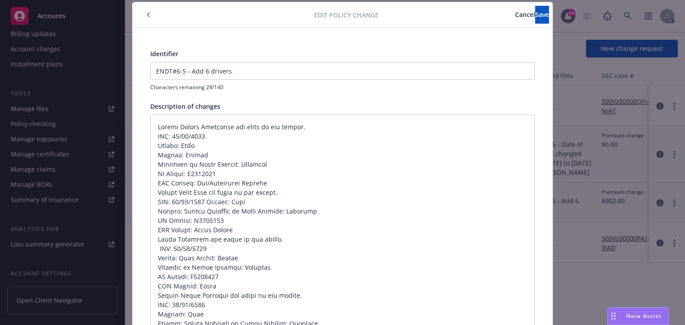  What do you see at coordinates (542, 14) in the screenshot?
I see `span: Save` at bounding box center [542, 14].